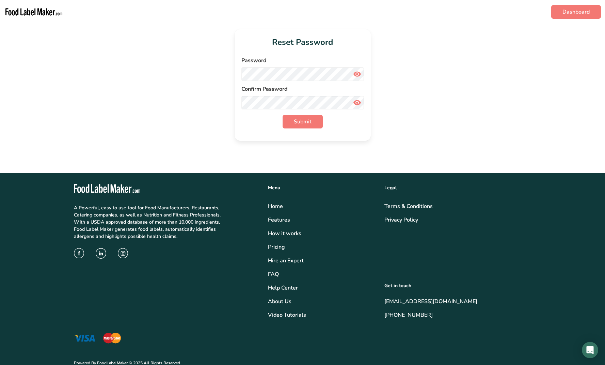 This screenshot has height=365, width=605. I want to click on a: About Us, so click(322, 302).